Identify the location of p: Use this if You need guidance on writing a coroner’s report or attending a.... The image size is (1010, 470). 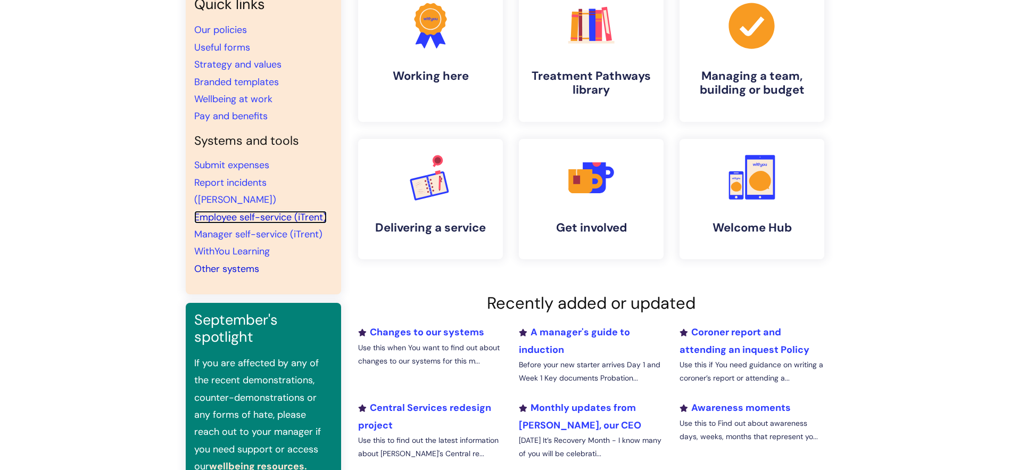
(752, 372).